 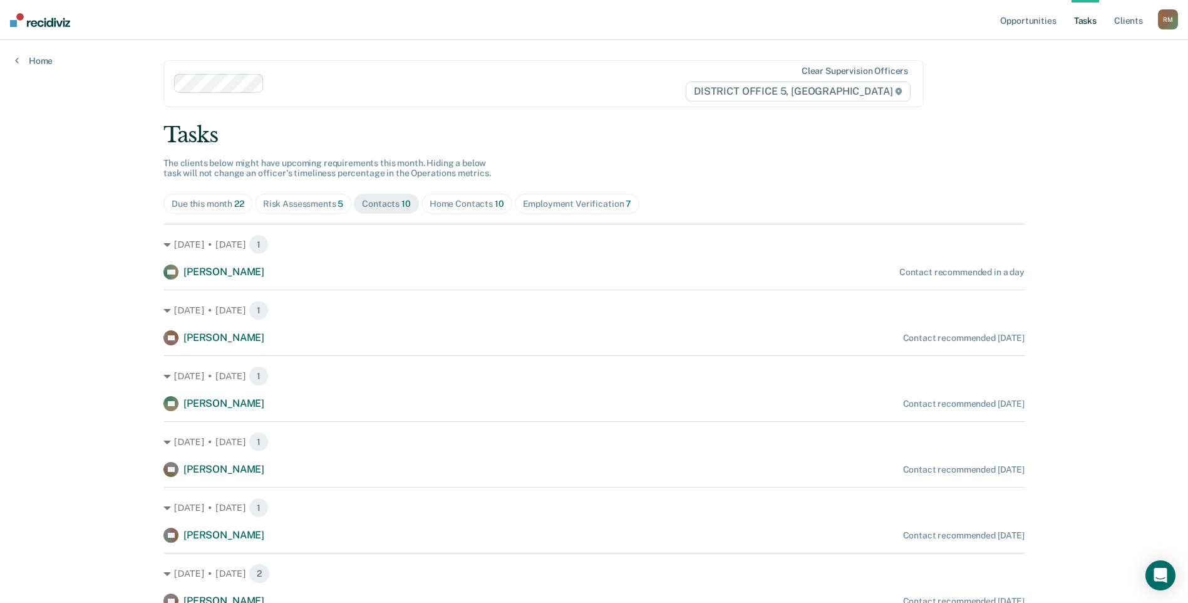 I want to click on span: 7, so click(x=628, y=204).